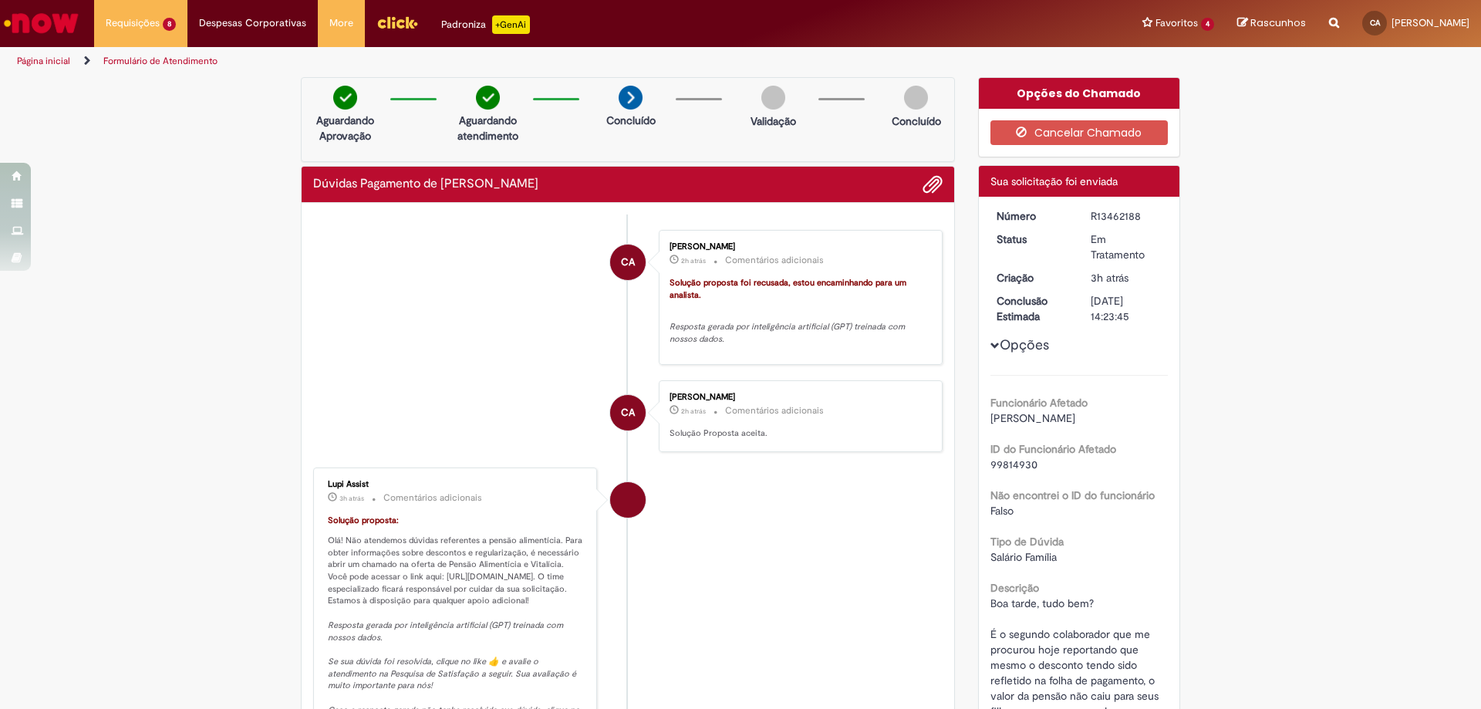 This screenshot has width=1481, height=709. What do you see at coordinates (1024, 557) in the screenshot?
I see `span: Salário Família` at bounding box center [1024, 557].